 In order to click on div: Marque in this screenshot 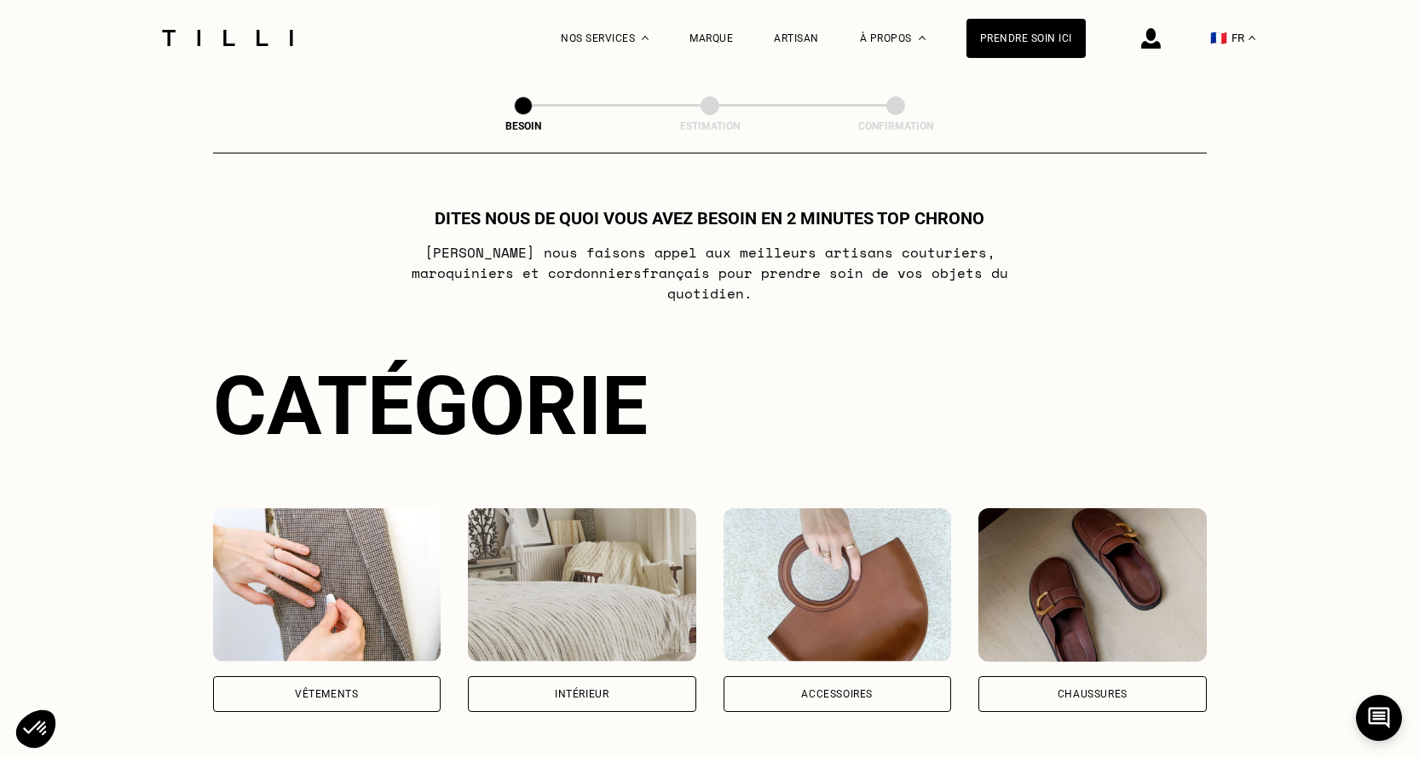, I will do `click(711, 38)`.